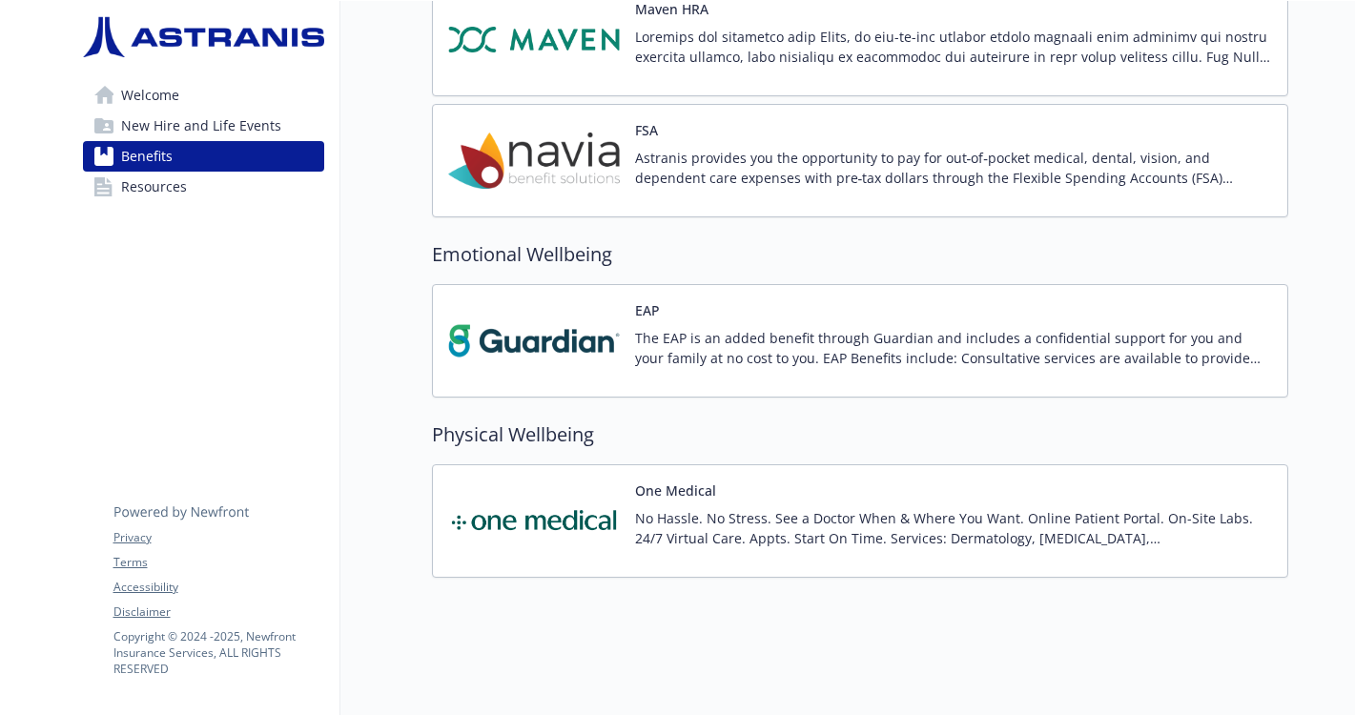 This screenshot has height=715, width=1355. Describe the element at coordinates (218, 538) in the screenshot. I see `a: Privacy` at that location.